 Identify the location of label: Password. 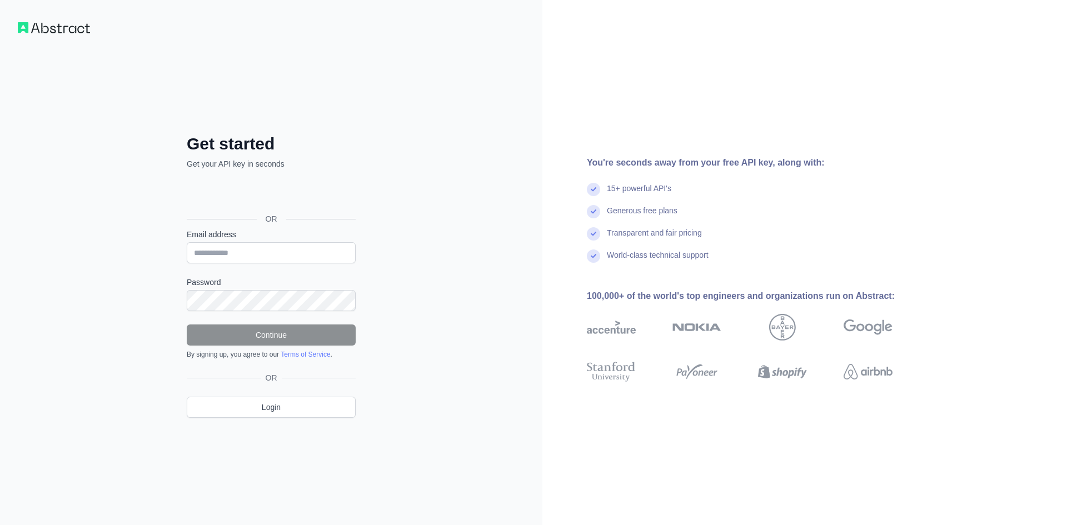
(271, 282).